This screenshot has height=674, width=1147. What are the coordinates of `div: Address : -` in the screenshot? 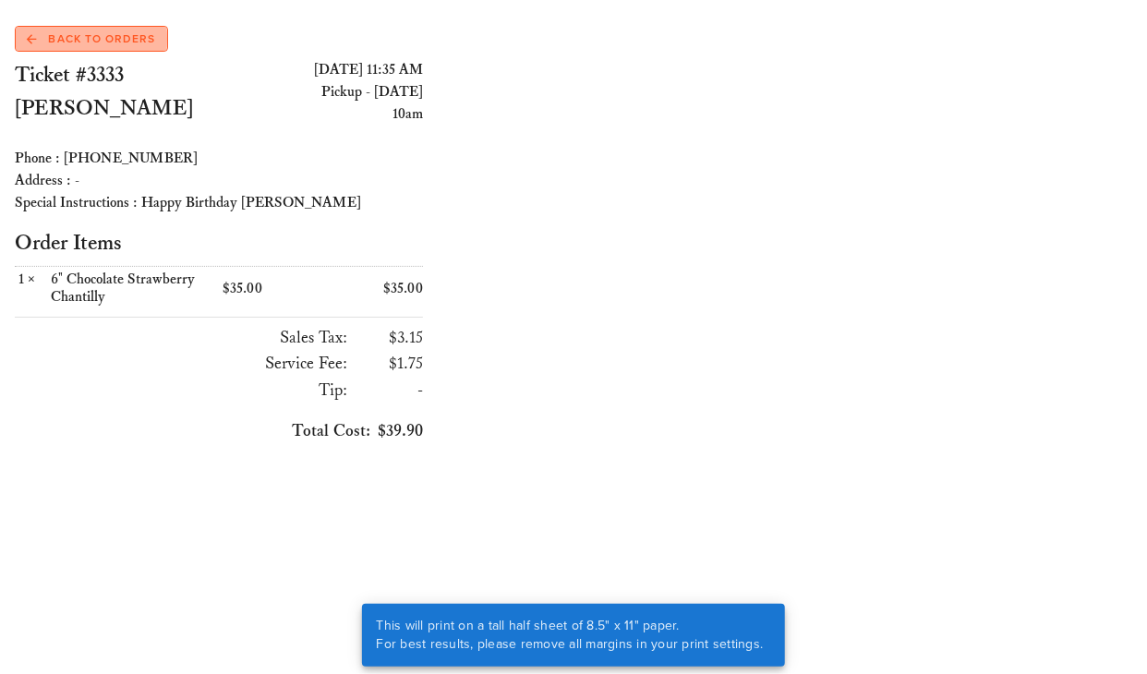 It's located at (219, 181).